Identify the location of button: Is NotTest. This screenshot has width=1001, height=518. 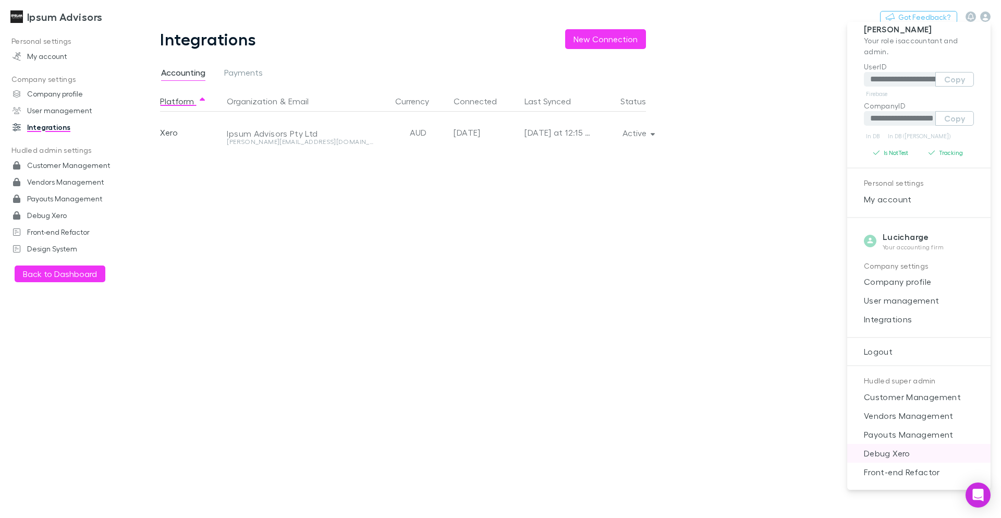
(892, 153).